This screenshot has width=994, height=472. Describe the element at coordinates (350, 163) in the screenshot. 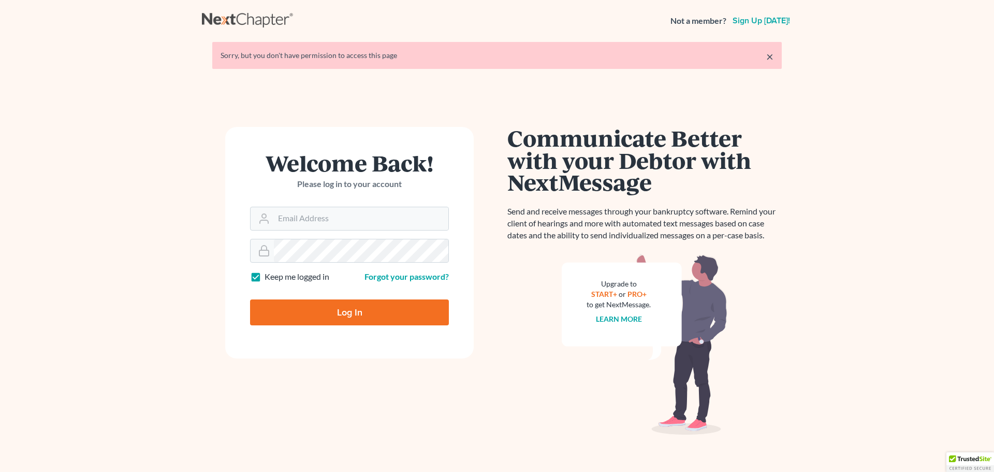

I see `h1: Welcome Back!` at that location.